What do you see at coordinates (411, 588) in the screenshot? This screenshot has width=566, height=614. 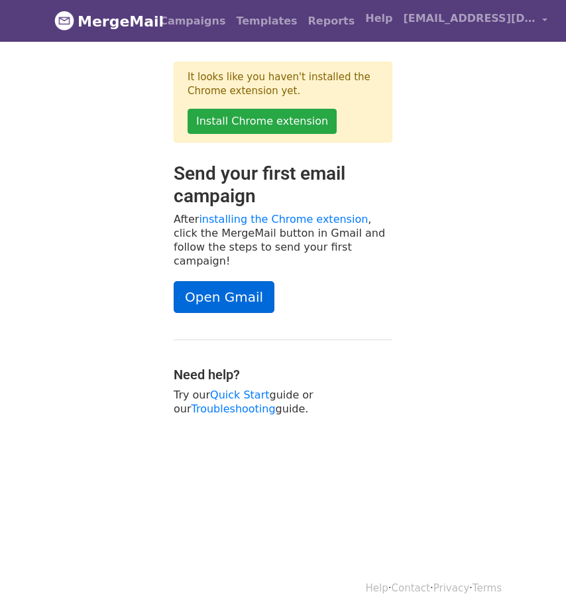 I see `a: Contact` at bounding box center [411, 588].